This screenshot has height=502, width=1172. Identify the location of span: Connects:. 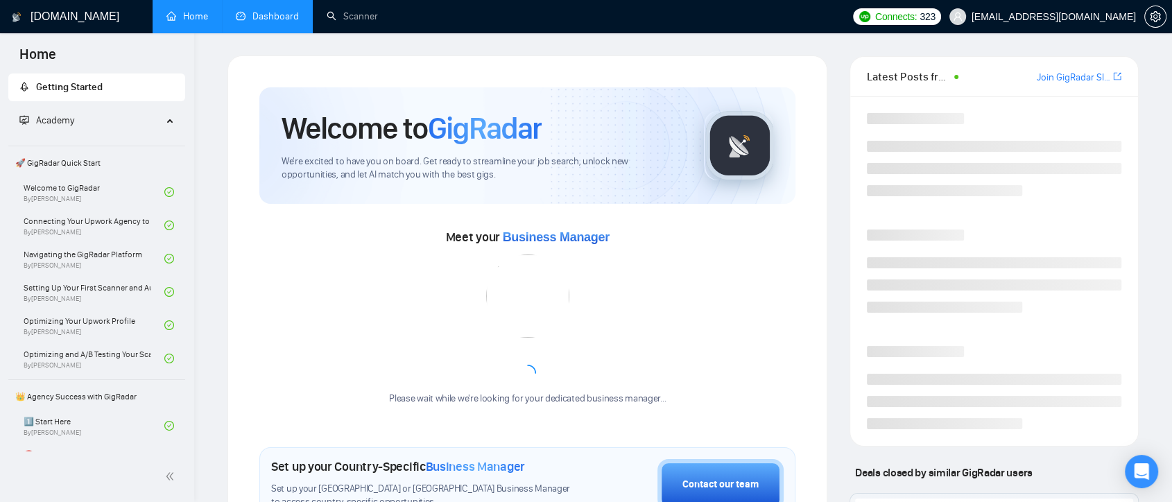
(896, 17).